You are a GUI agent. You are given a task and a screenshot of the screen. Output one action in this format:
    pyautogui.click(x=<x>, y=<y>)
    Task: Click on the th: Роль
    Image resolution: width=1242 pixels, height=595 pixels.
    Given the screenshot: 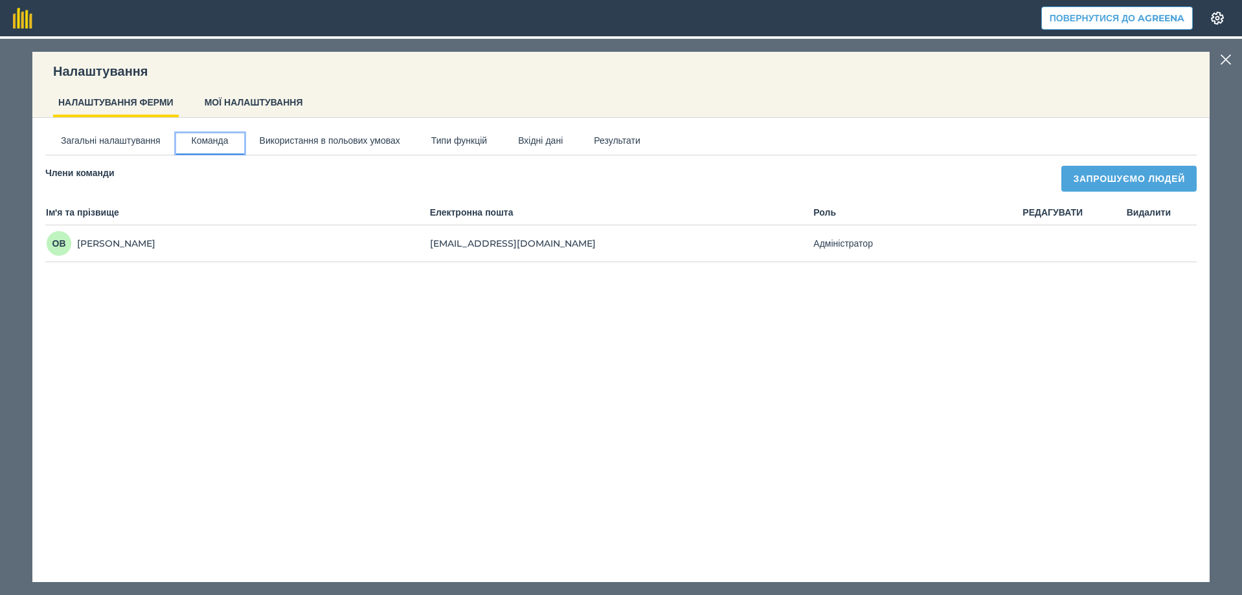 What is the action you would take?
    pyautogui.click(x=908, y=215)
    